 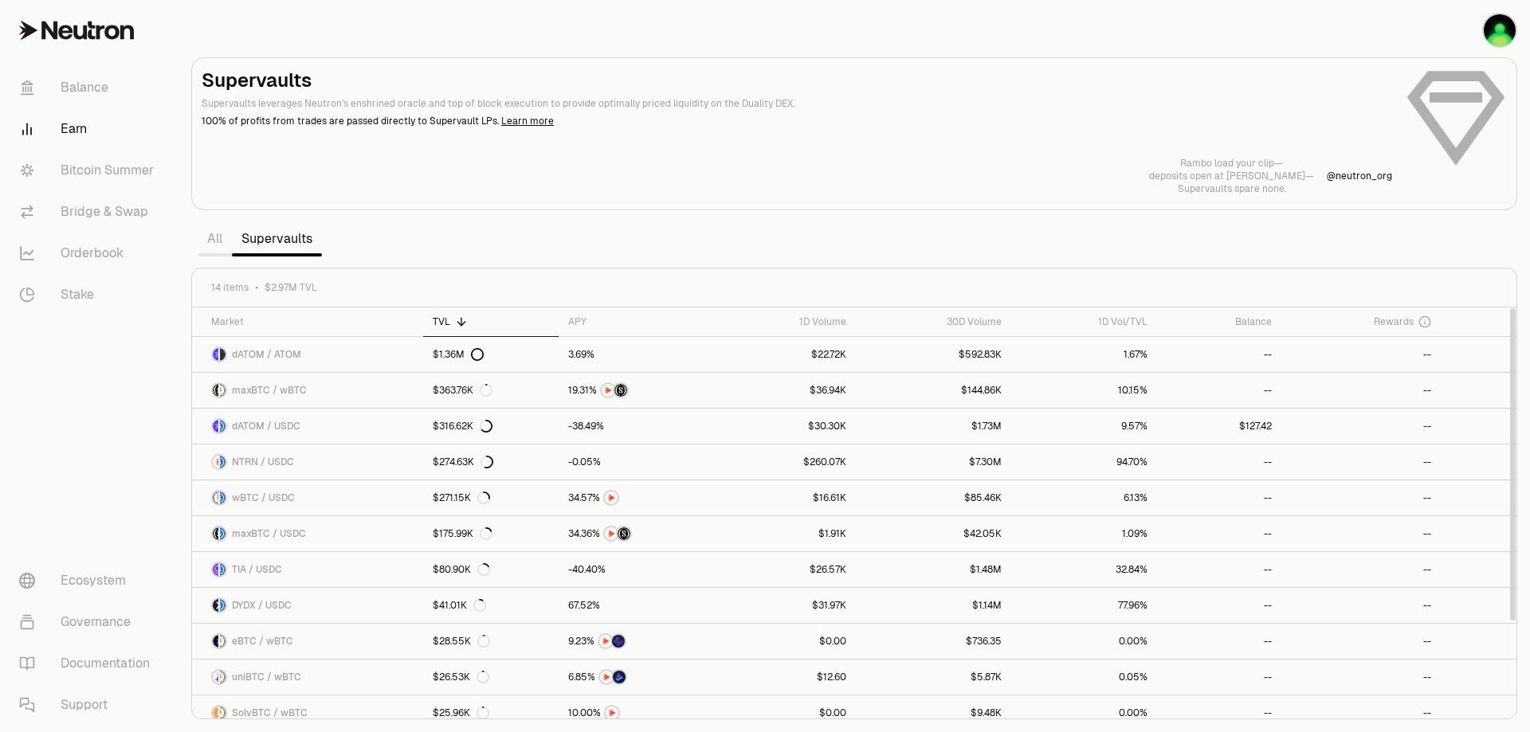 I want to click on p: Supervaults leverages Neutron's enshrined oracle and top of block execution to provide optimally ..., so click(x=797, y=104).